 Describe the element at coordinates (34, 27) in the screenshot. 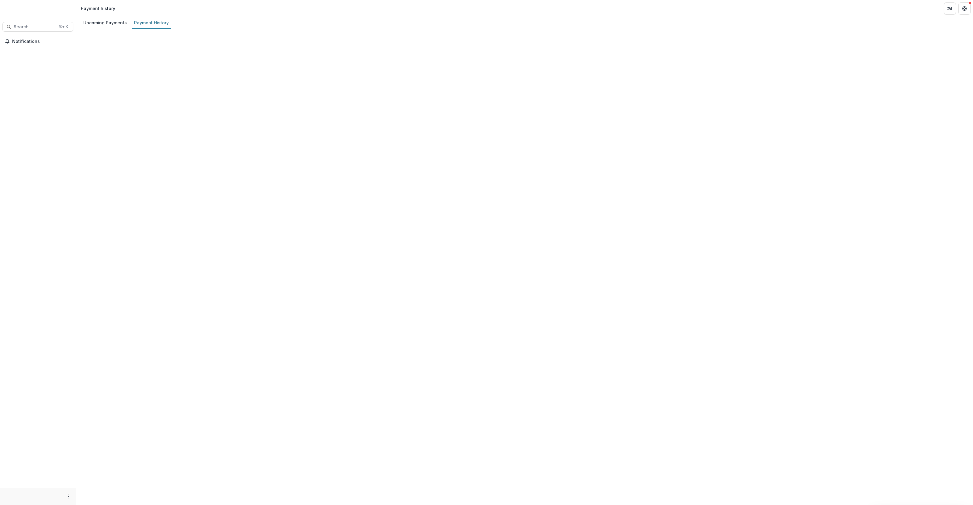

I see `span: Search...` at that location.